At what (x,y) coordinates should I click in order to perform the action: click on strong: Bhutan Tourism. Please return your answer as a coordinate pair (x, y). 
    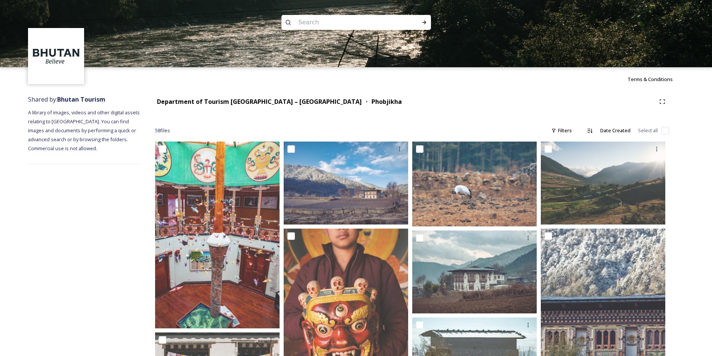
    Looking at the image, I should click on (81, 99).